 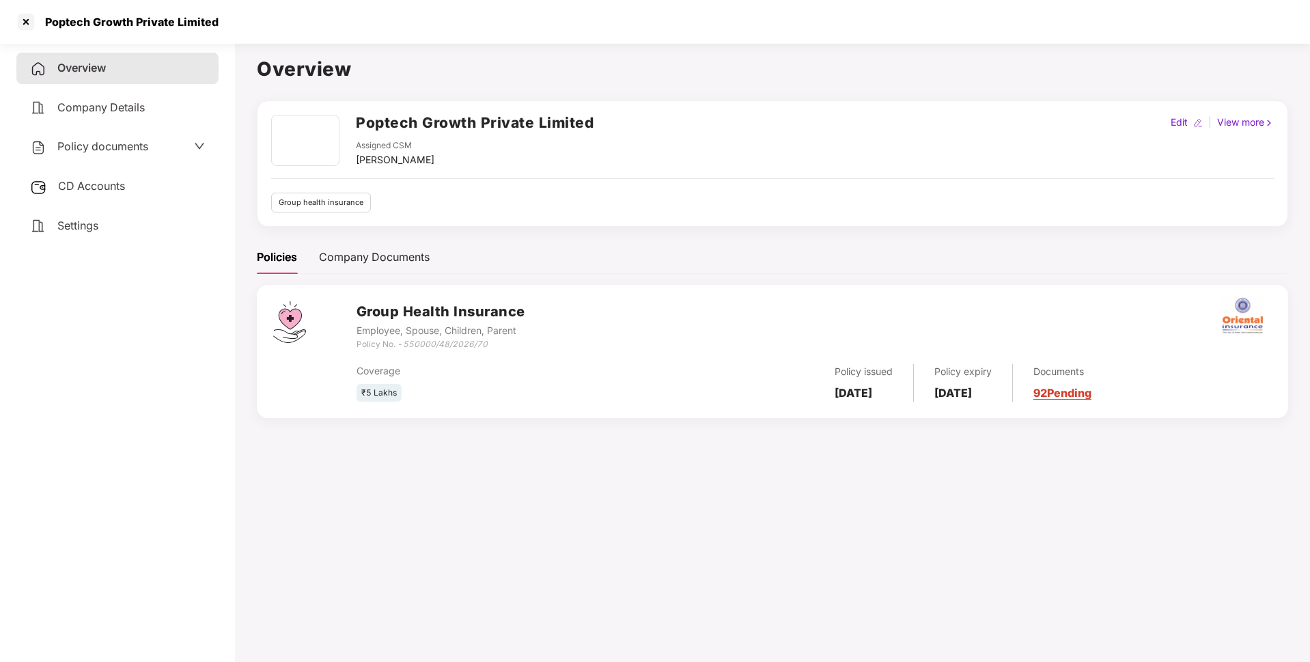 What do you see at coordinates (1242, 316) in the screenshot?
I see `img: oi.png` at bounding box center [1242, 316].